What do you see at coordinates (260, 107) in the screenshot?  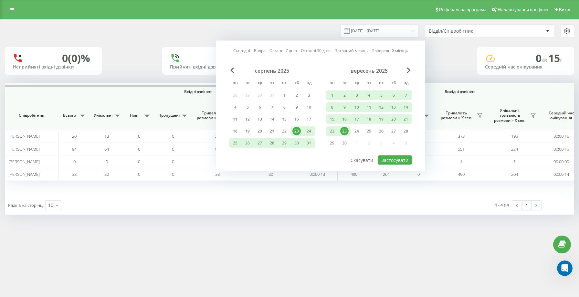 I see `div: ср 6 серп 2025 р.` at bounding box center [260, 107].